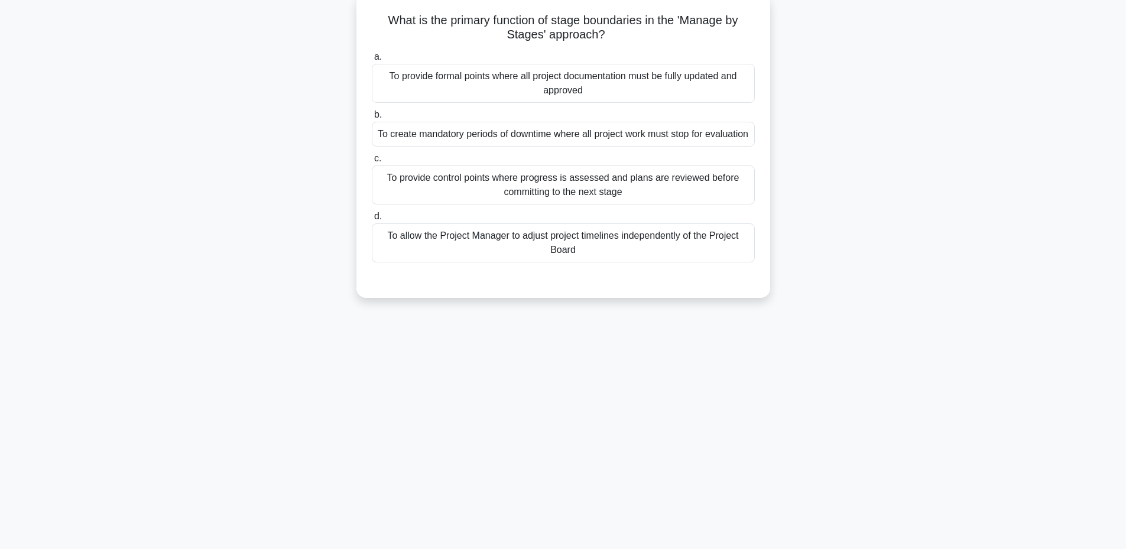 Image resolution: width=1126 pixels, height=549 pixels. I want to click on div: To create mandatory periods of downtime where all project work must stop for evaluation, so click(563, 134).